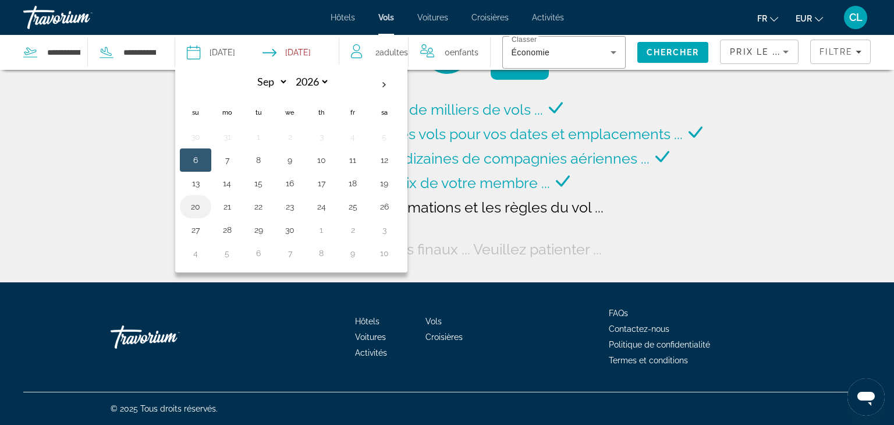 The image size is (894, 425). What do you see at coordinates (353, 160) in the screenshot?
I see `button: Day 11` at bounding box center [353, 160].